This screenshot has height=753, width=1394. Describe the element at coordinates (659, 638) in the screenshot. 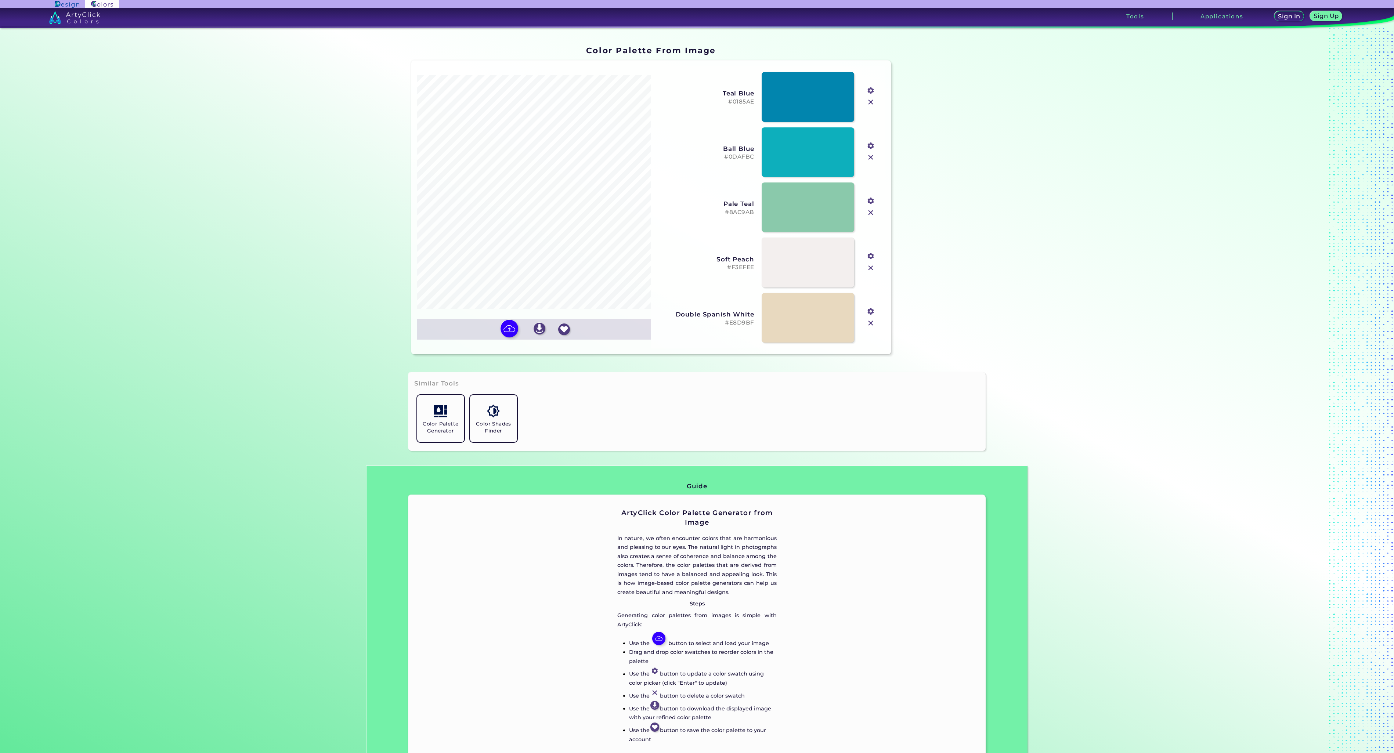

I see `img: icon_white_upload.svg` at that location.